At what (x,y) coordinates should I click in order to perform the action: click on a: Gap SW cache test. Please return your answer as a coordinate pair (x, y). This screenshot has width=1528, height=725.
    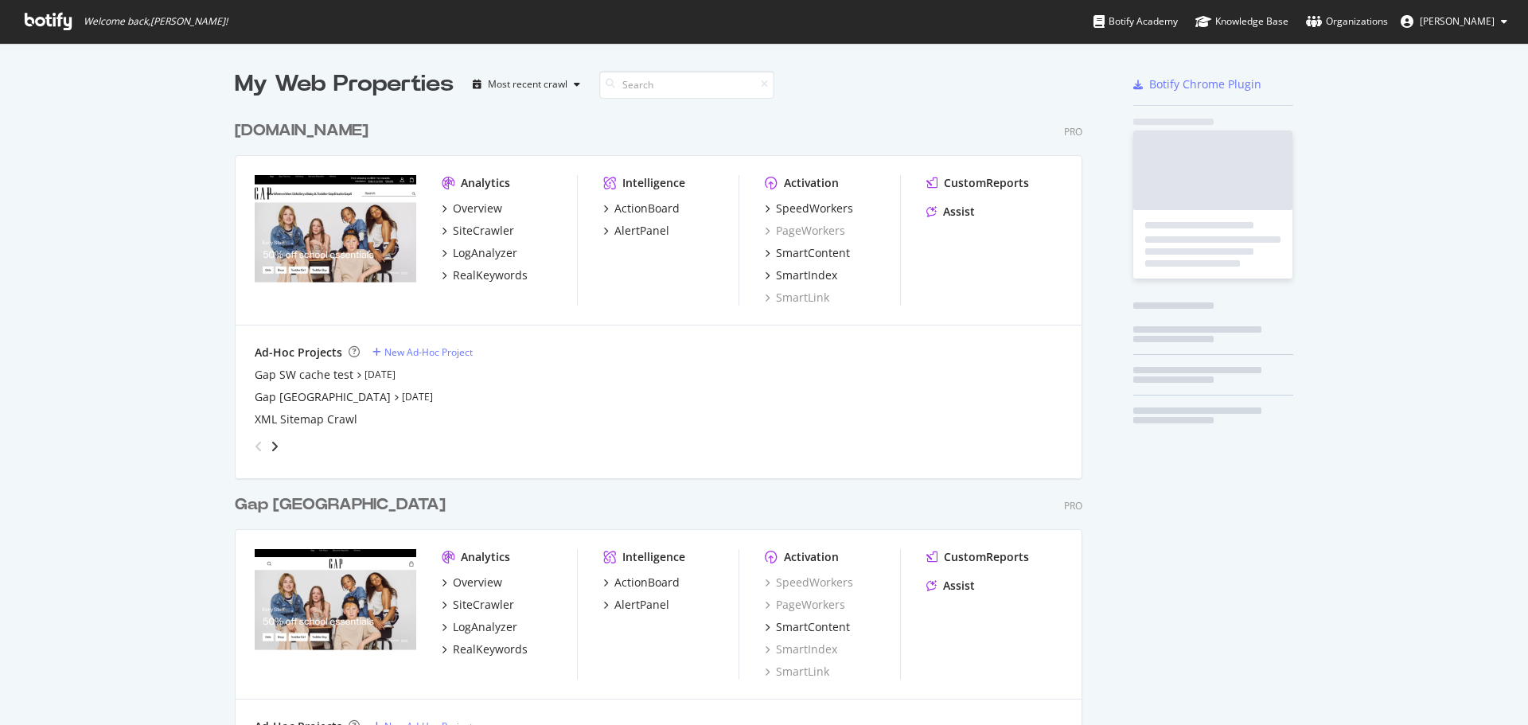
    Looking at the image, I should click on (304, 375).